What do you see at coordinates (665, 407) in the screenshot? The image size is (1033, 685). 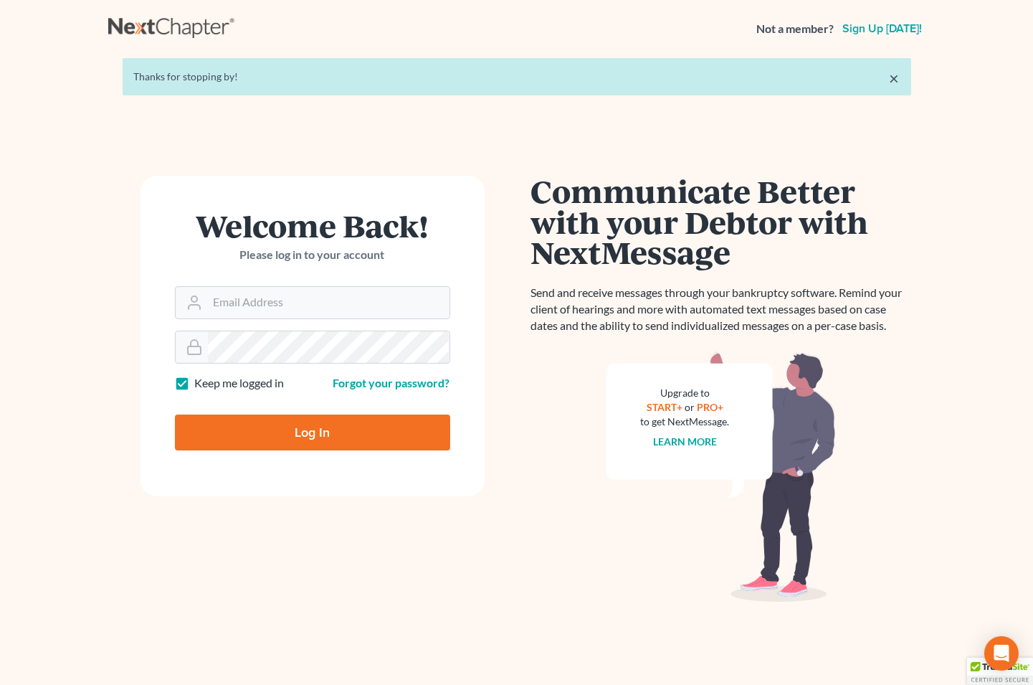 I see `a: START+` at bounding box center [665, 407].